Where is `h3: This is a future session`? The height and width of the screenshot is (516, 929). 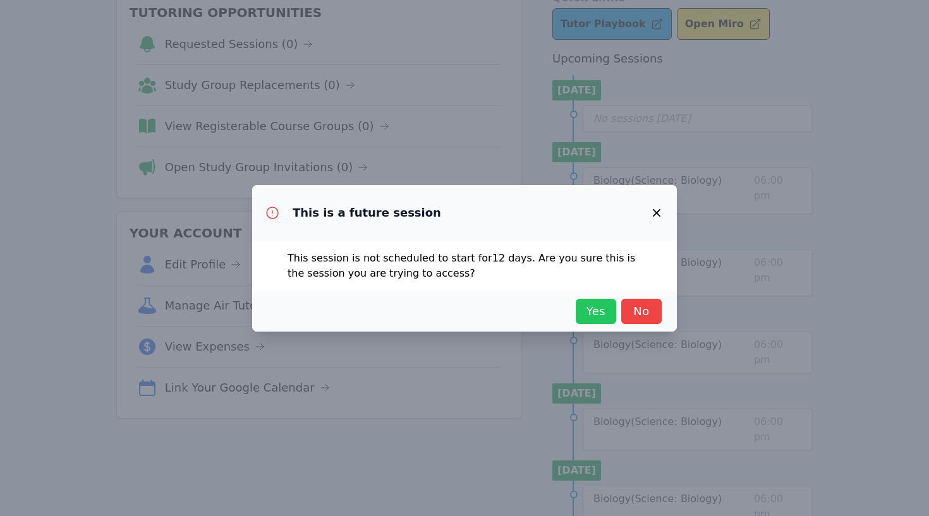 h3: This is a future session is located at coordinates (367, 213).